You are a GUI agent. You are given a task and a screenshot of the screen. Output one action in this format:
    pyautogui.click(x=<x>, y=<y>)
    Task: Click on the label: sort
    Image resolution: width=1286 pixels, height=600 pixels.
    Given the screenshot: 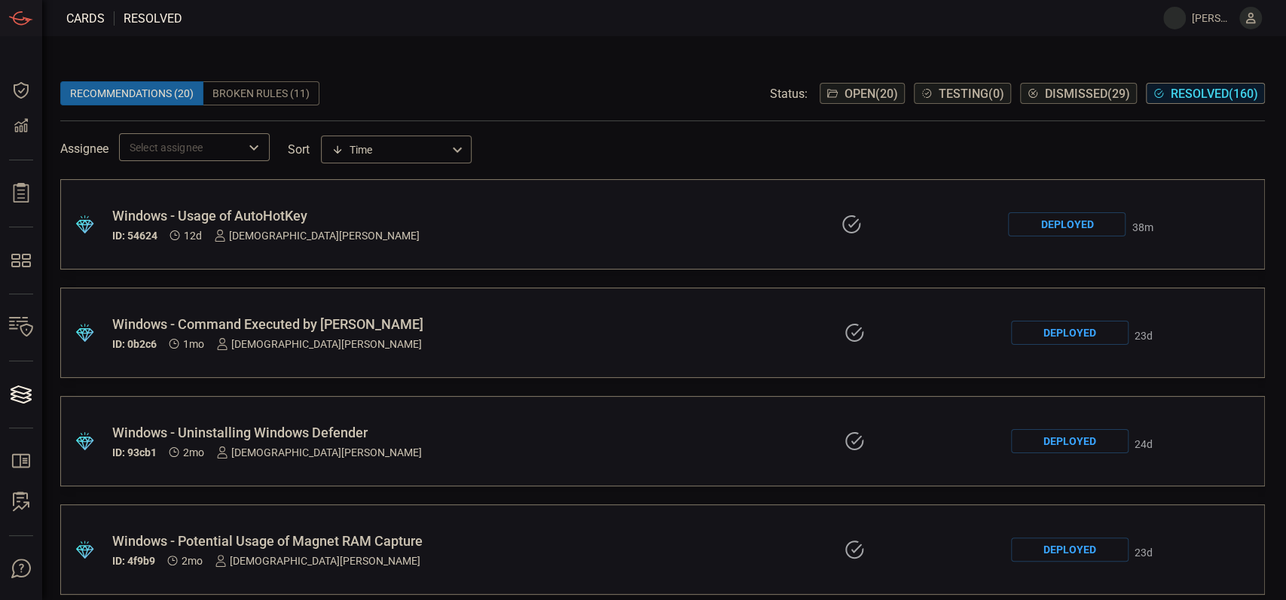 What is the action you would take?
    pyautogui.click(x=298, y=149)
    